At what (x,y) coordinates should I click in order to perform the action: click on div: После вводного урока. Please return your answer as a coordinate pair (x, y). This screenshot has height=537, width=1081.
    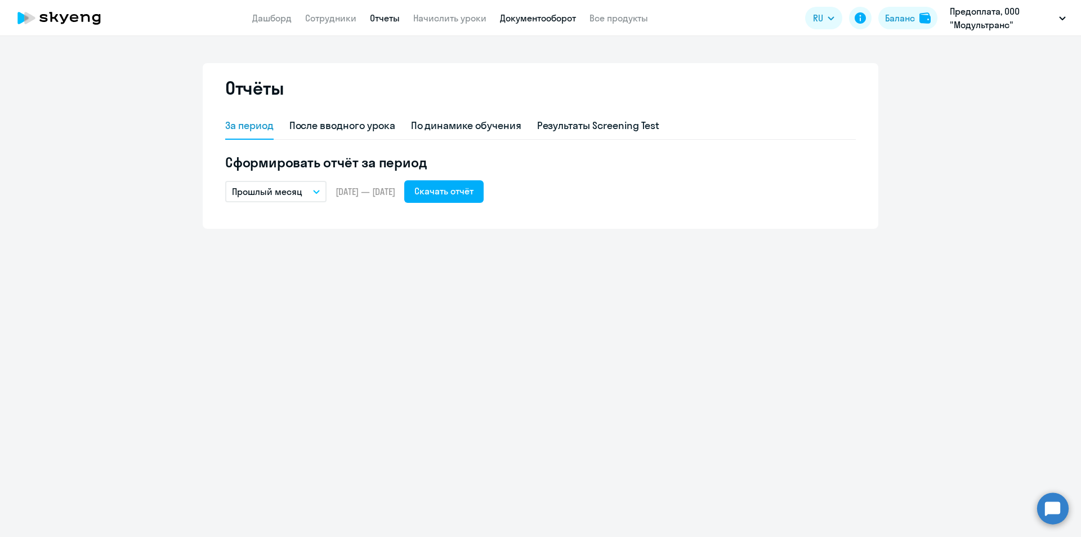
    Looking at the image, I should click on (342, 126).